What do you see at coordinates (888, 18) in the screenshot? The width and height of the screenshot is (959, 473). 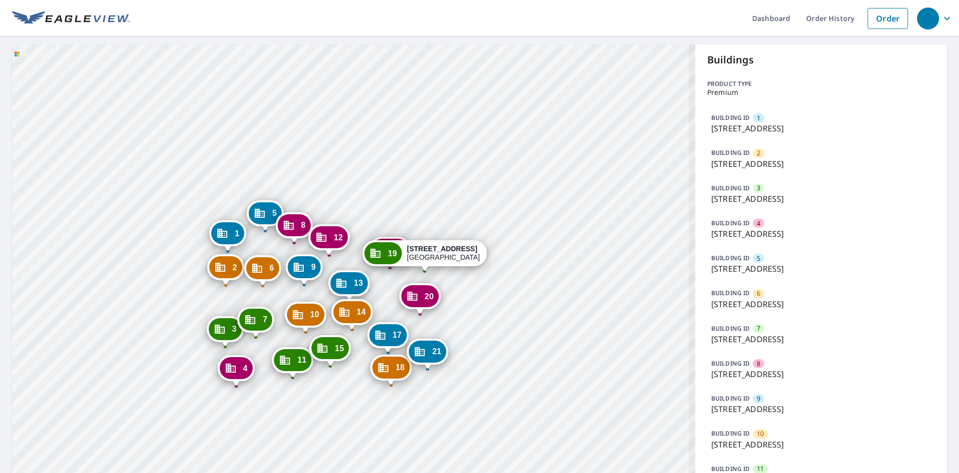 I see `a: Order` at bounding box center [888, 18].